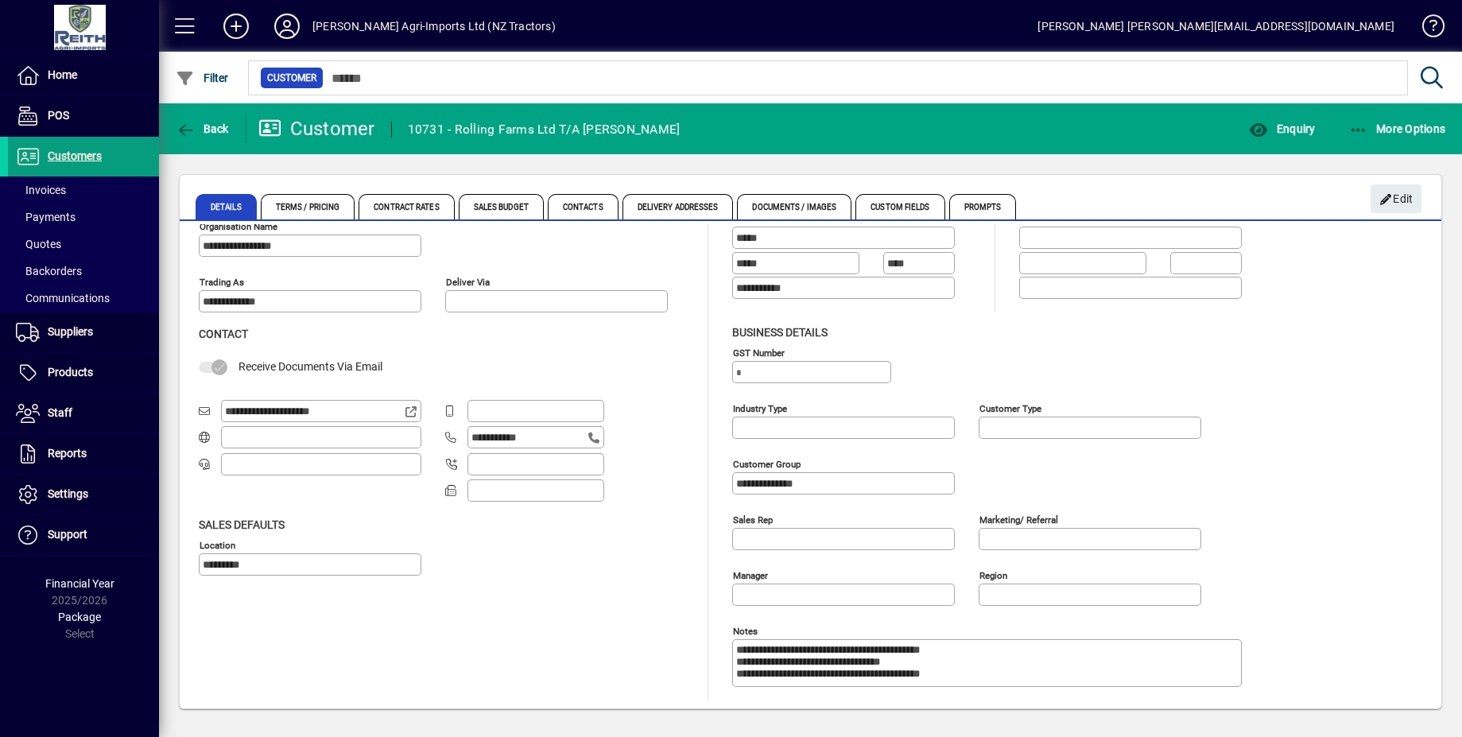  I want to click on span: Details, so click(226, 207).